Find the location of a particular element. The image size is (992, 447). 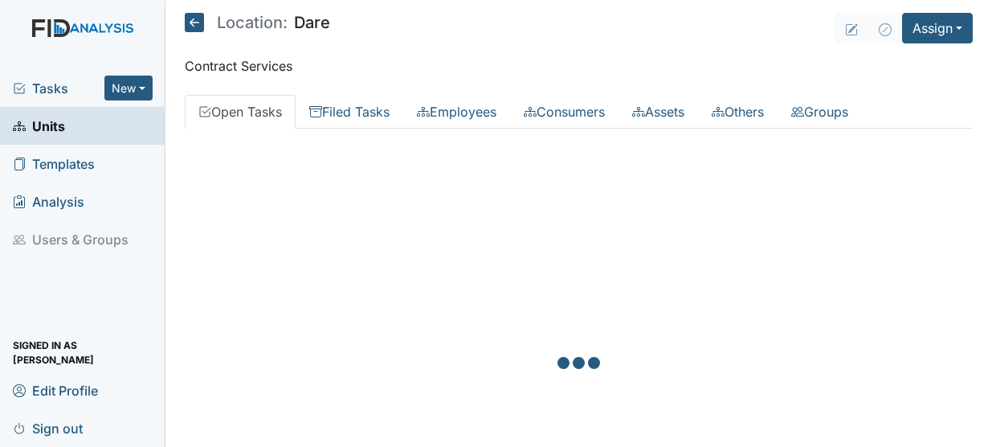

p: Contract Services is located at coordinates (578, 66).